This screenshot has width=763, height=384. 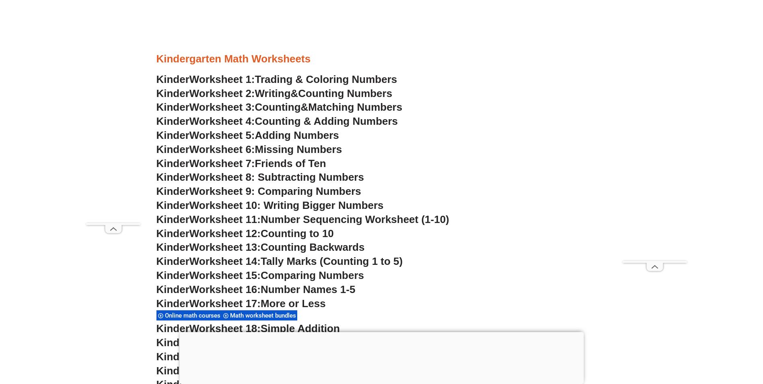 What do you see at coordinates (225, 219) in the screenshot?
I see `span: Worksheet 11:` at bounding box center [225, 219].